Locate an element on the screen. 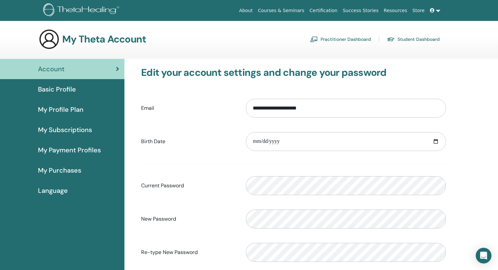 The image size is (498, 270). img: graduation-cap.svg is located at coordinates (391, 39).